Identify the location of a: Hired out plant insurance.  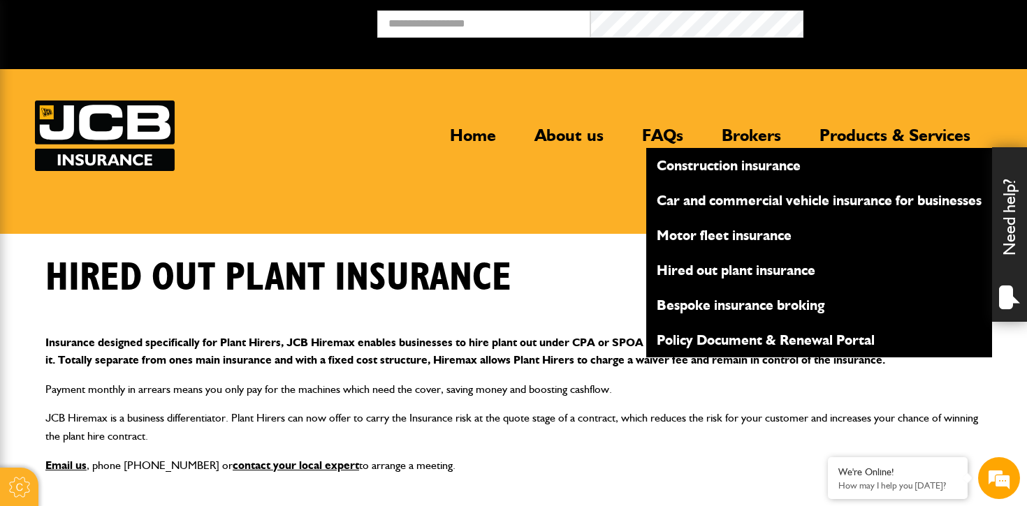
(819, 270).